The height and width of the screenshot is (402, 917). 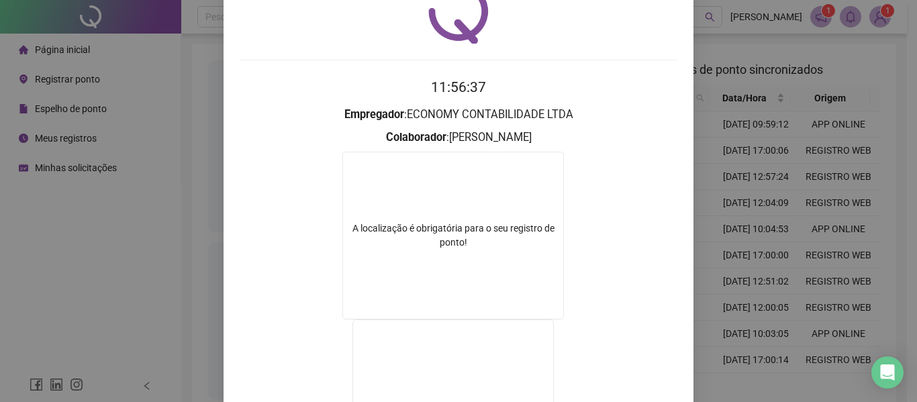 I want to click on time: 11:56:37, so click(x=459, y=87).